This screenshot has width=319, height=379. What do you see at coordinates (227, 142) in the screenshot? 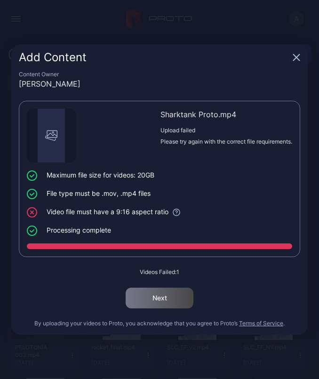
I see `div: Please try again with the correct file requirements.` at bounding box center [227, 142].